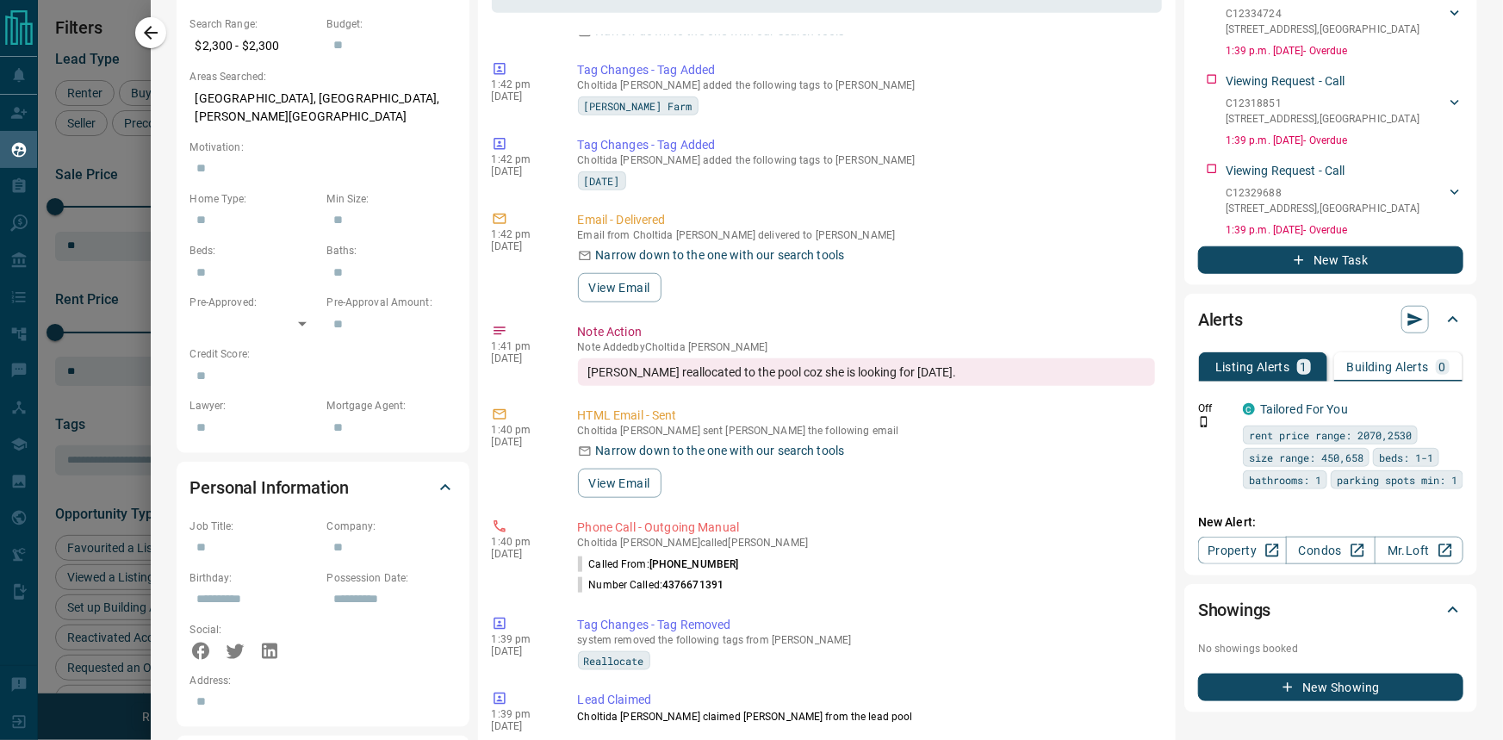 The width and height of the screenshot is (1503, 740). What do you see at coordinates (1249, 409) in the screenshot?
I see `div: condos.ca` at bounding box center [1249, 409].